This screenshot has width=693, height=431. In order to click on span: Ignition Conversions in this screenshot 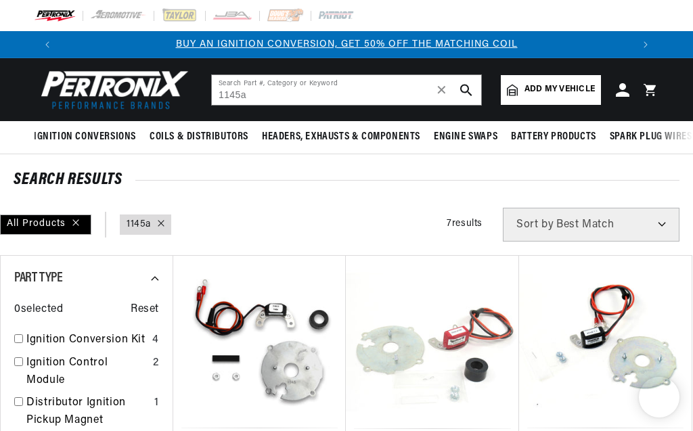, I will do `click(85, 137)`.